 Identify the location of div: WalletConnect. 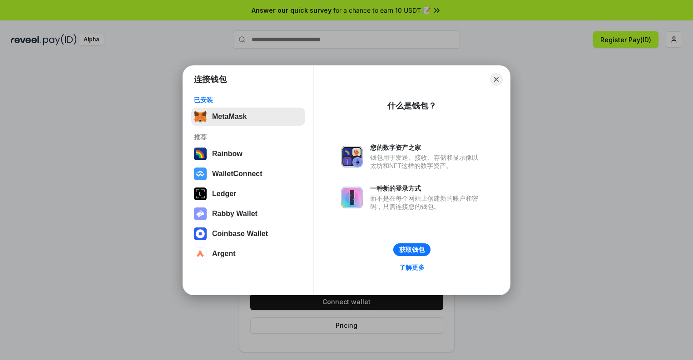
(237, 174).